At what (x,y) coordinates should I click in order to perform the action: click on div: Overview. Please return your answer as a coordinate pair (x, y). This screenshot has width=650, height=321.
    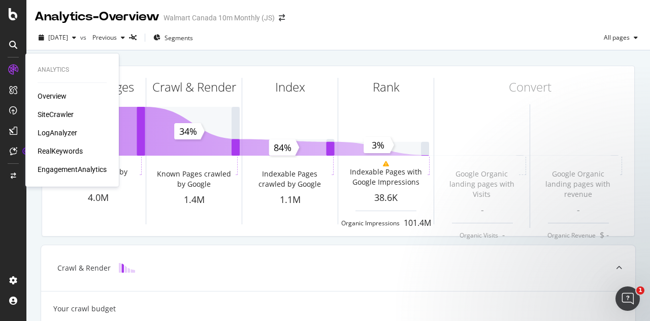
    Looking at the image, I should click on (52, 96).